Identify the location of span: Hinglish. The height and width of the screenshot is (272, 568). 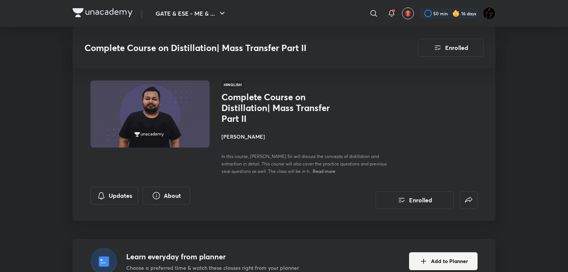
(233, 84).